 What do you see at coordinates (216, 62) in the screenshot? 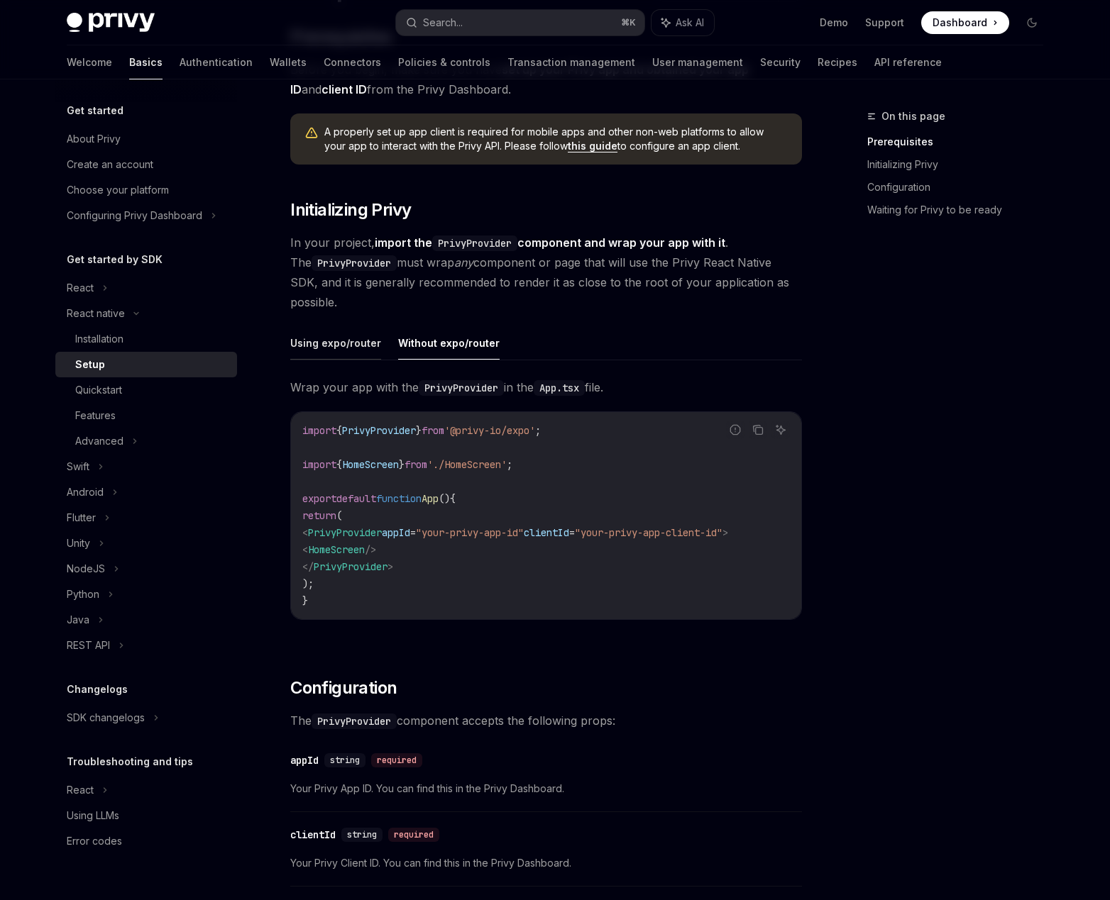
I see `a: Authentication` at bounding box center [216, 62].